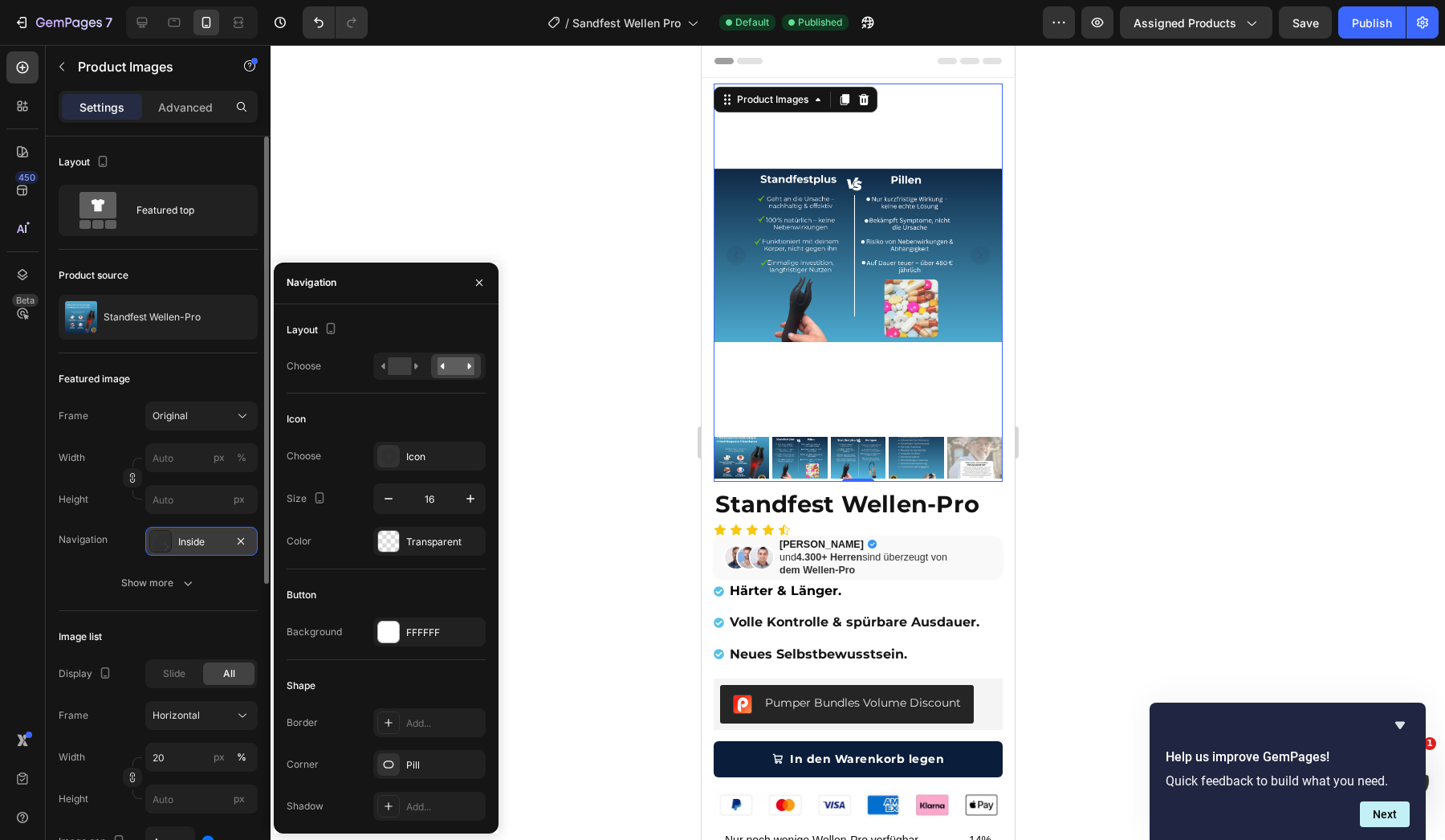 The image size is (1445, 840). Describe the element at coordinates (166, 714) in the screenshot. I see `div: In den Warenkorb legen` at that location.